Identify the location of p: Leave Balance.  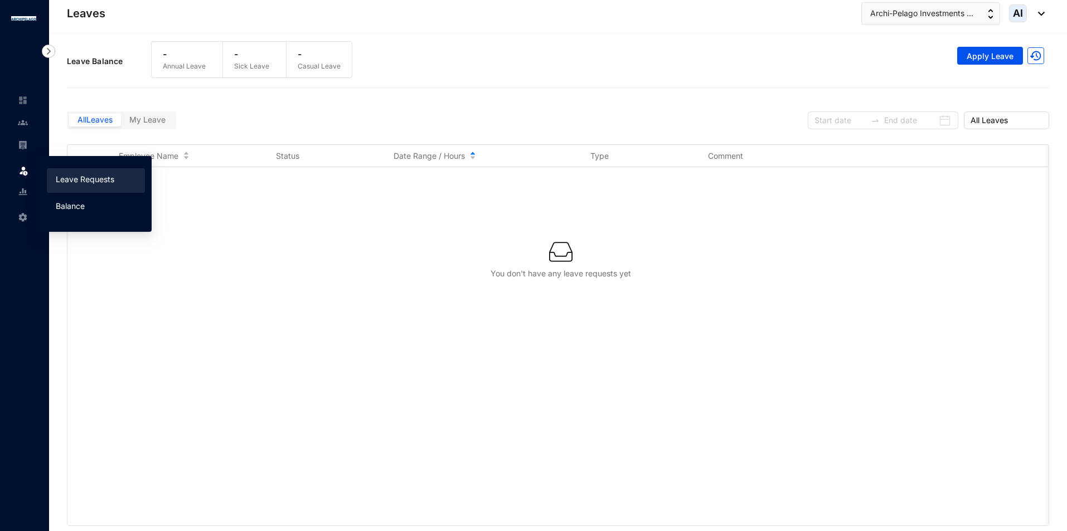
(109, 61).